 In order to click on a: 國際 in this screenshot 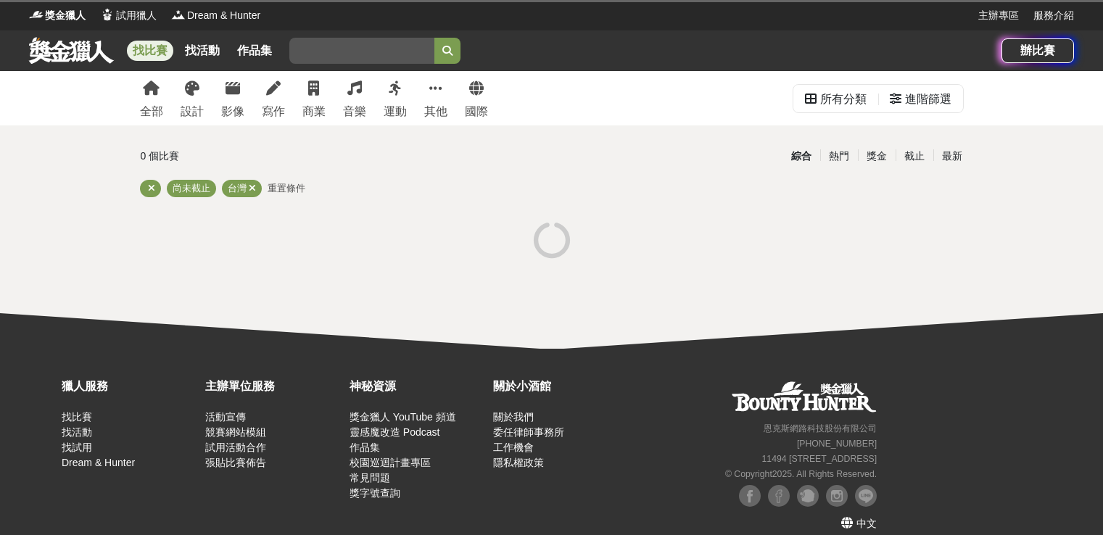, I will do `click(476, 98)`.